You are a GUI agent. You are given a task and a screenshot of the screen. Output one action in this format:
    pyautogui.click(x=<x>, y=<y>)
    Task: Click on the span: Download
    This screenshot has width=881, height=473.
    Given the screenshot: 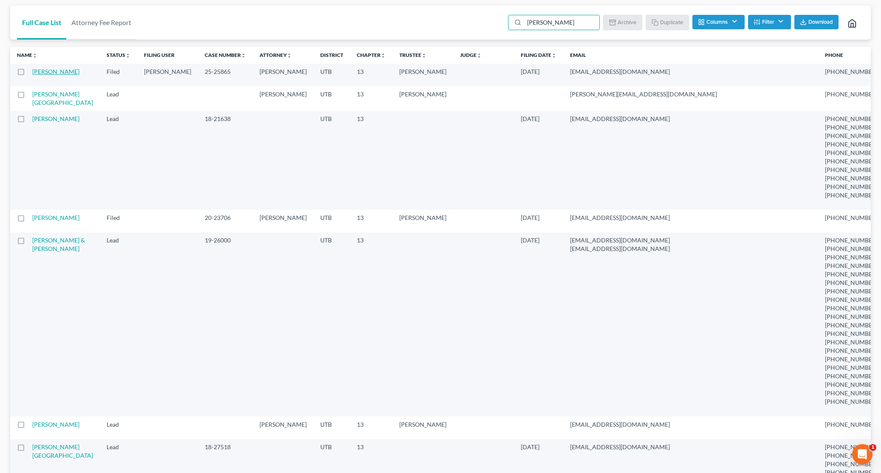 What is the action you would take?
    pyautogui.click(x=821, y=22)
    